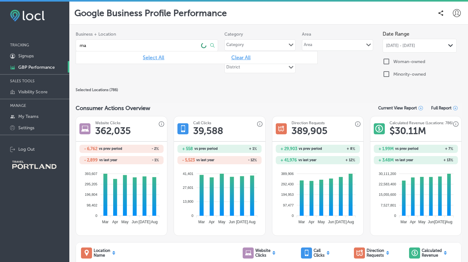 The image size is (468, 262). What do you see at coordinates (28, 116) in the screenshot?
I see `p: My Teams` at bounding box center [28, 116].